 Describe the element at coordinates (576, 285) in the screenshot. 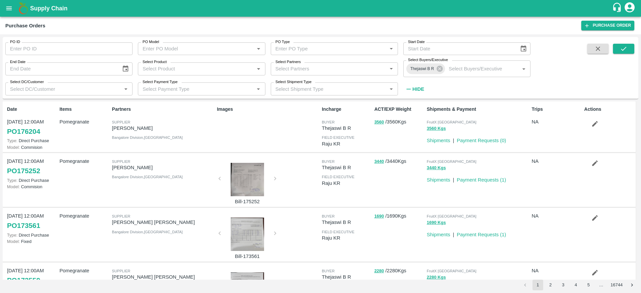

I see `button: Go to page 4` at that location.